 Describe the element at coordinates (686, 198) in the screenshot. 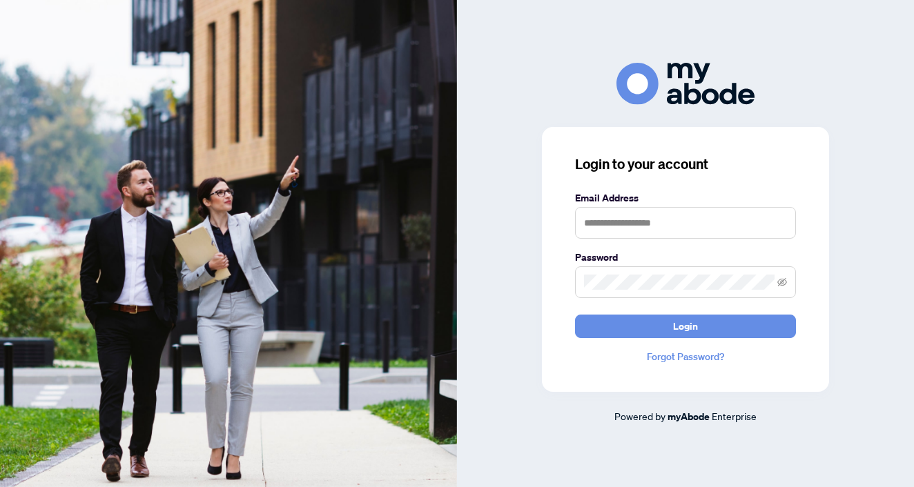

I see `label: Email Address` at that location.